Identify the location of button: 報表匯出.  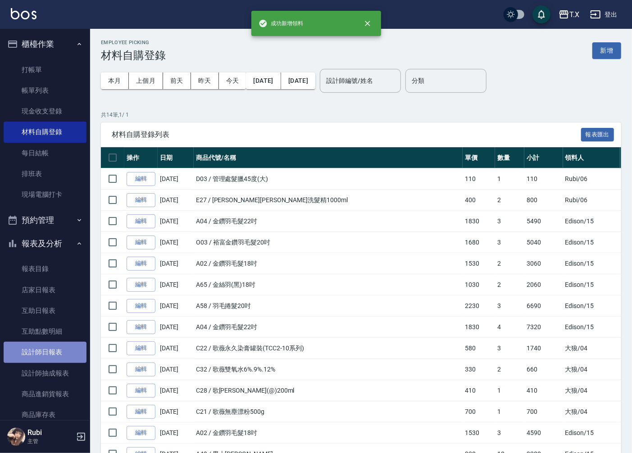
(598, 135).